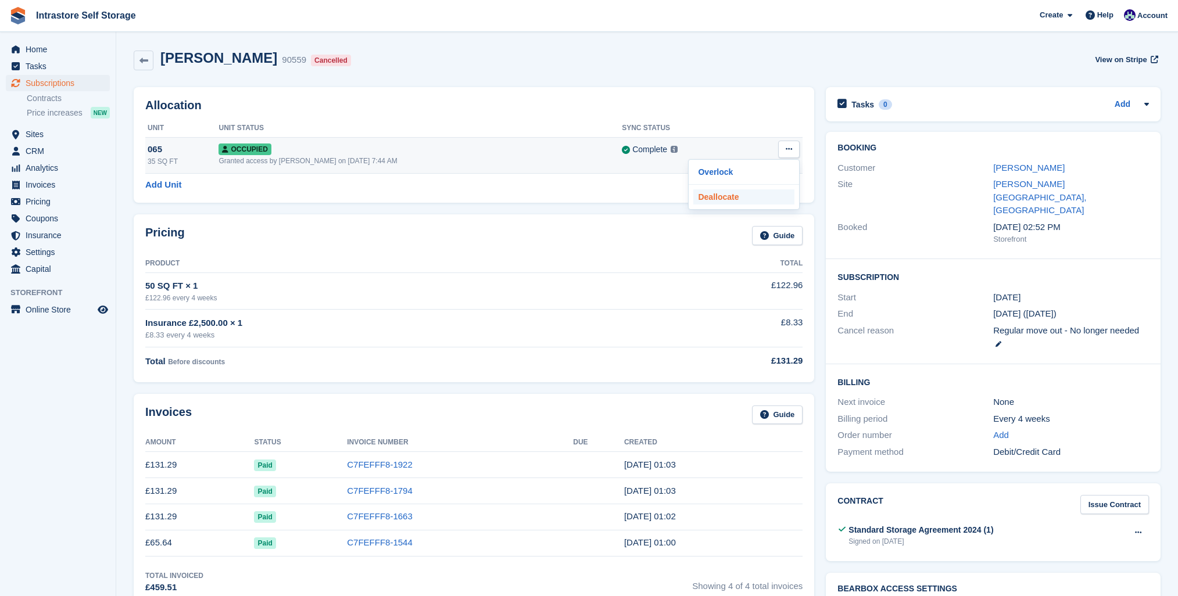 This screenshot has height=596, width=1178. I want to click on time: 2025-07-25 00:02:34 UTC, so click(650, 516).